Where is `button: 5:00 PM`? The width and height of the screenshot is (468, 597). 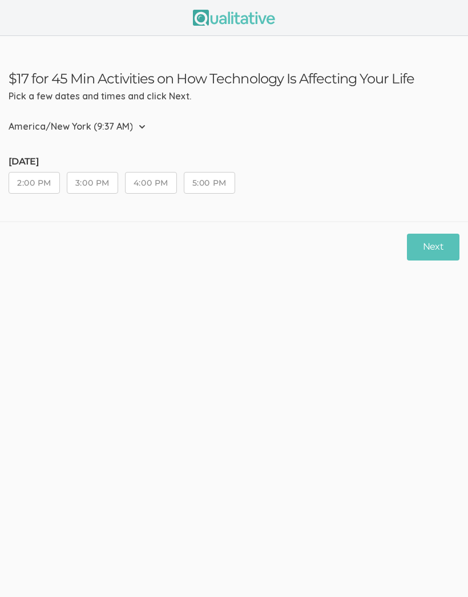 button: 5:00 PM is located at coordinates (210, 183).